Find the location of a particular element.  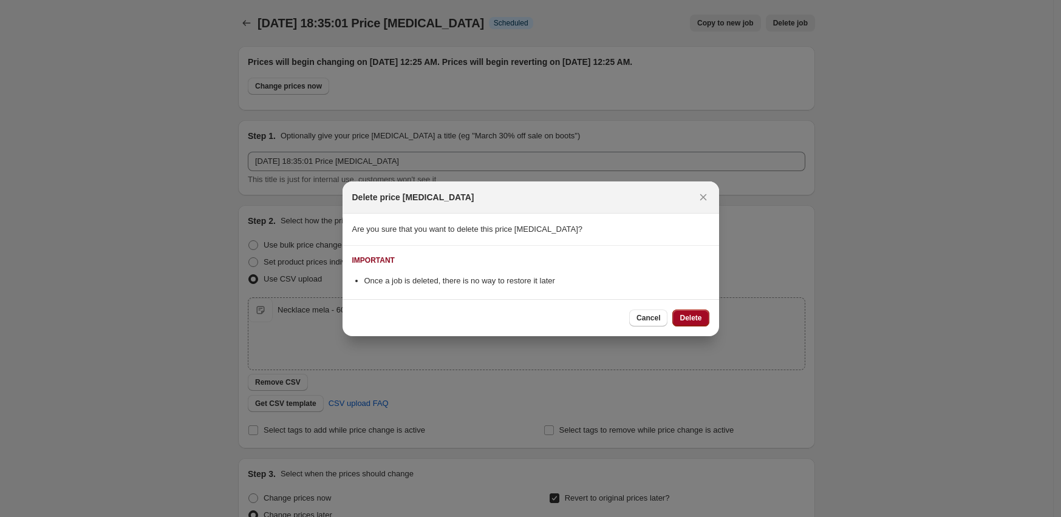

li: Once a job is deleted, there is no way to restore it later is located at coordinates (537, 281).